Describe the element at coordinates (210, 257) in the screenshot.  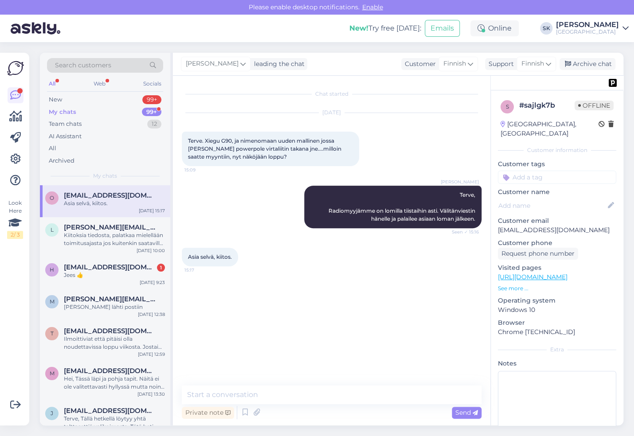
I see `span: Asia selvä, kiitos.` at that location.